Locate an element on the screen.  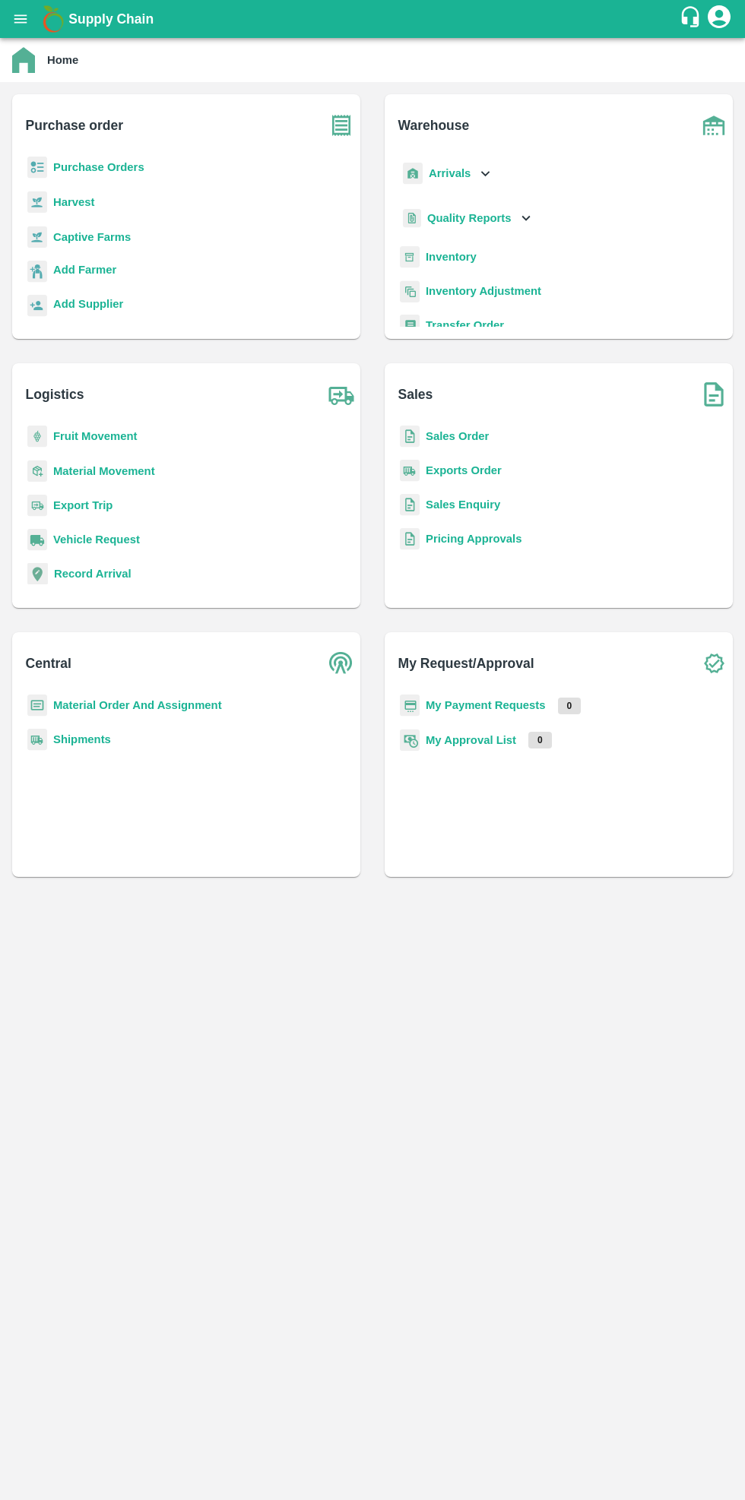
b: Inventory Adjustment is located at coordinates (483, 291).